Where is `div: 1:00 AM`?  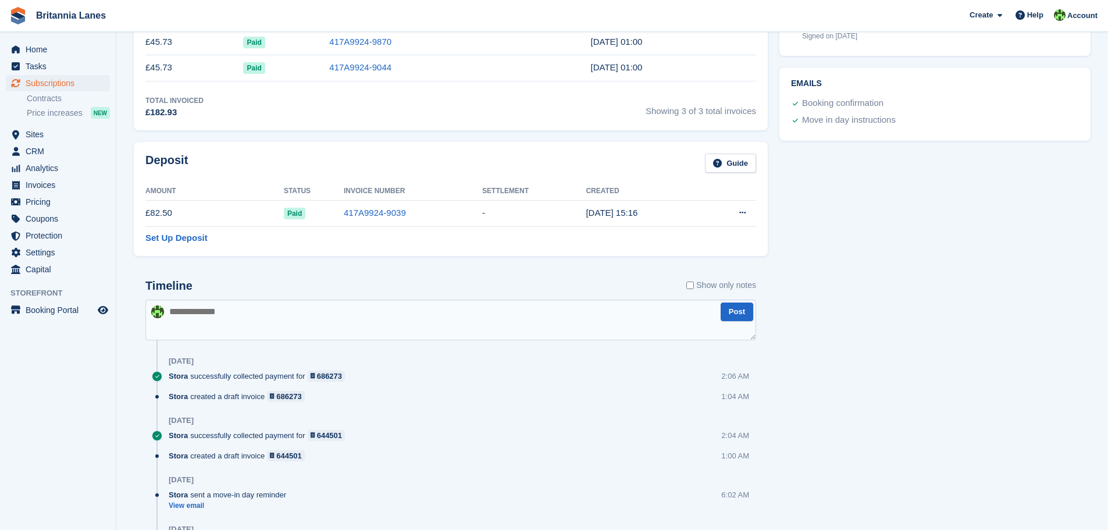 div: 1:00 AM is located at coordinates (735, 455).